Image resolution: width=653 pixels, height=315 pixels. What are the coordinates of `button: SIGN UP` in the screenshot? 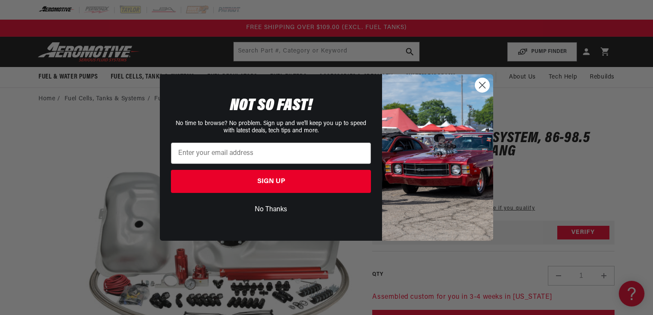 It's located at (271, 182).